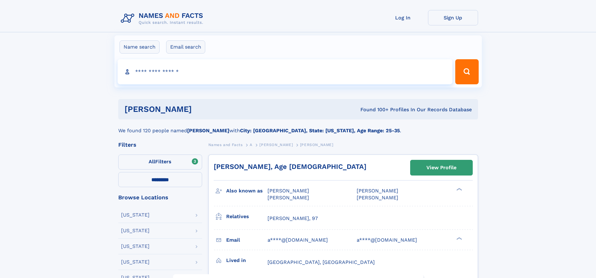 Image resolution: width=596 pixels, height=278 pixels. I want to click on img: Logo Names and Facts, so click(163, 18).